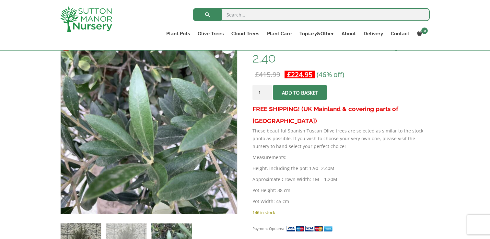 The image size is (490, 239). I want to click on a: Contact, so click(400, 34).